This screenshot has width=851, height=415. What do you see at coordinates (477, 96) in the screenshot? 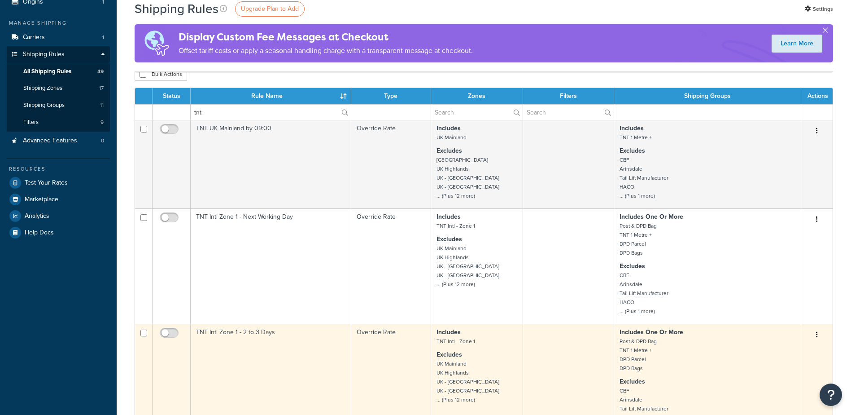
I see `th: Zones` at bounding box center [477, 96].